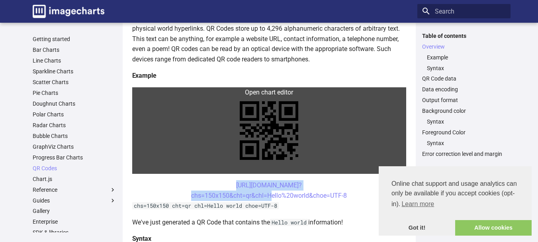 This screenshot has height=242, width=538. Describe the element at coordinates (464, 36) in the screenshot. I see `label: Table of contents` at that location.